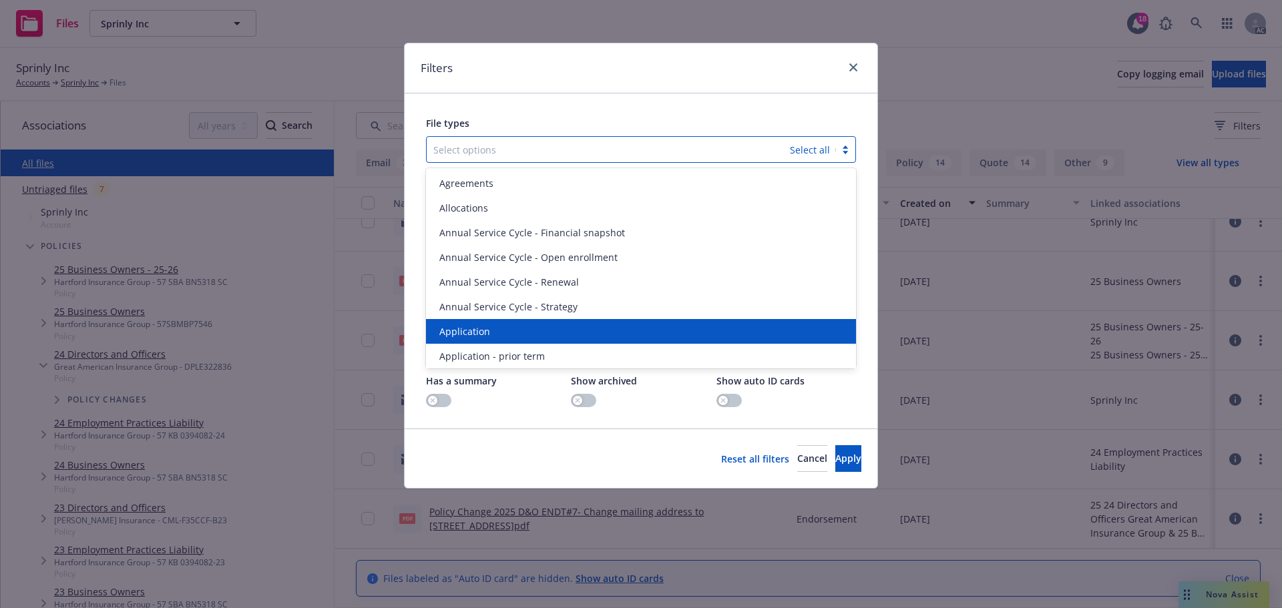 This screenshot has width=1282, height=608. What do you see at coordinates (528, 257) in the screenshot?
I see `span: Annual Service Cycle - Open enrollment` at bounding box center [528, 257].